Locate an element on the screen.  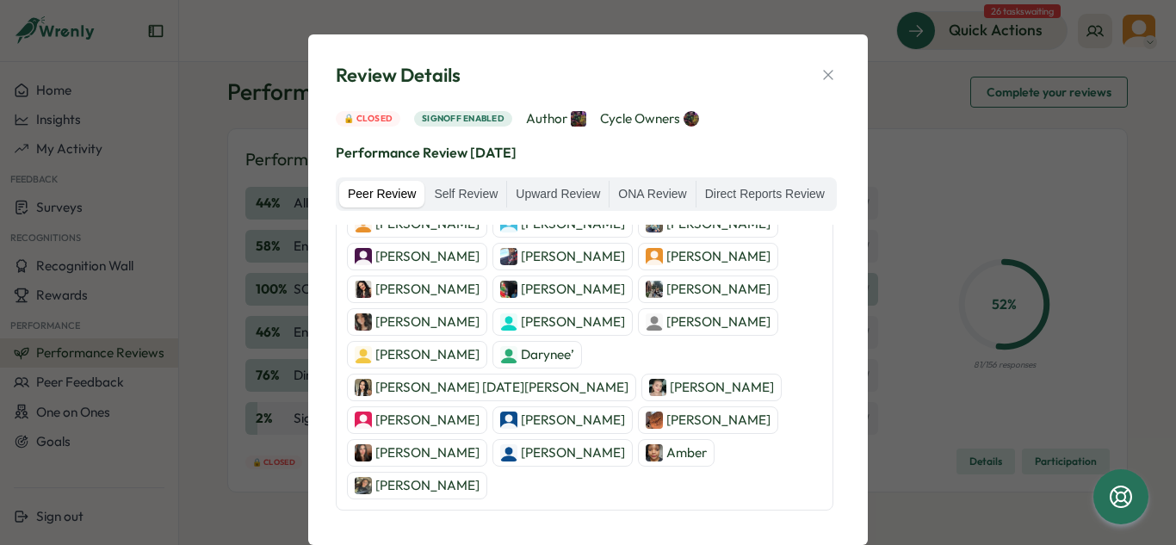
label: ONA Review is located at coordinates (652, 195).